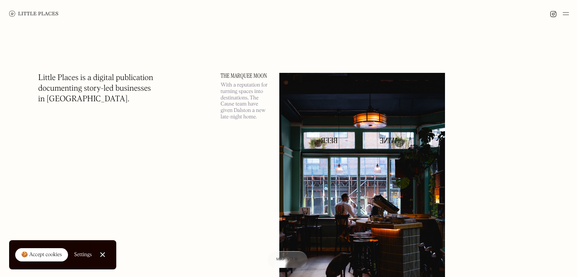 The width and height of the screenshot is (578, 277). Describe the element at coordinates (103, 255) in the screenshot. I see `a: Close Cookie Popup` at that location.